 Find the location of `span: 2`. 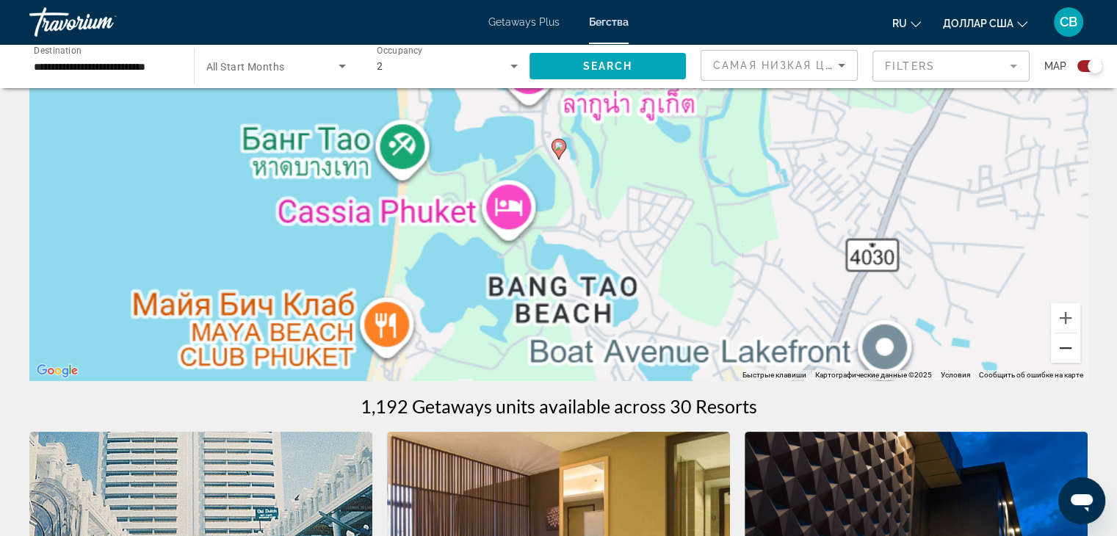

span: 2 is located at coordinates (380, 66).